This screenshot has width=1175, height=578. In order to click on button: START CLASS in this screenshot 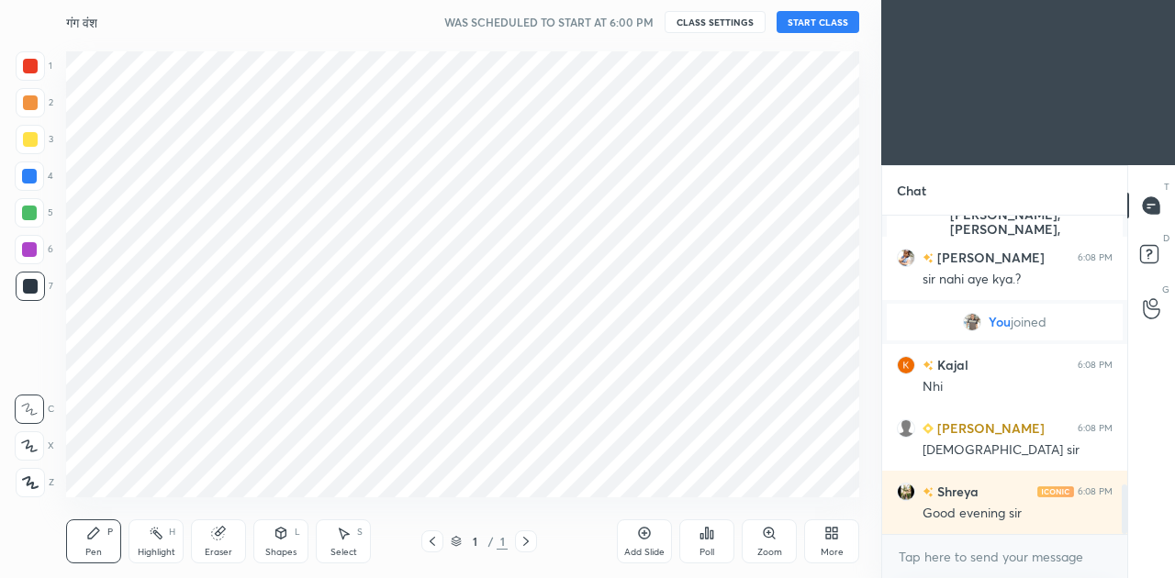, I will do `click(818, 22)`.